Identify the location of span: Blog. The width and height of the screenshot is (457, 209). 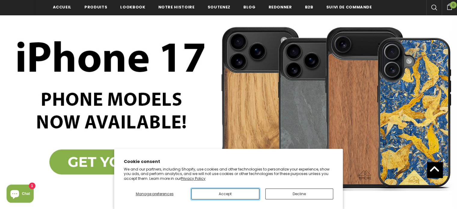
(250, 7).